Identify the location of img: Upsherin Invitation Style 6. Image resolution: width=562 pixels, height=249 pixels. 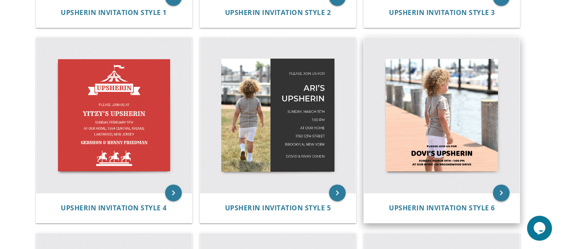
(441, 115).